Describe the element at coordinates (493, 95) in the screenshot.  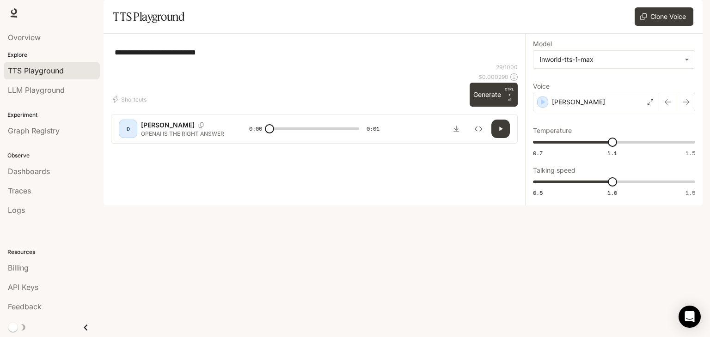
I see `button: GenerateCTRL +⏎` at that location.